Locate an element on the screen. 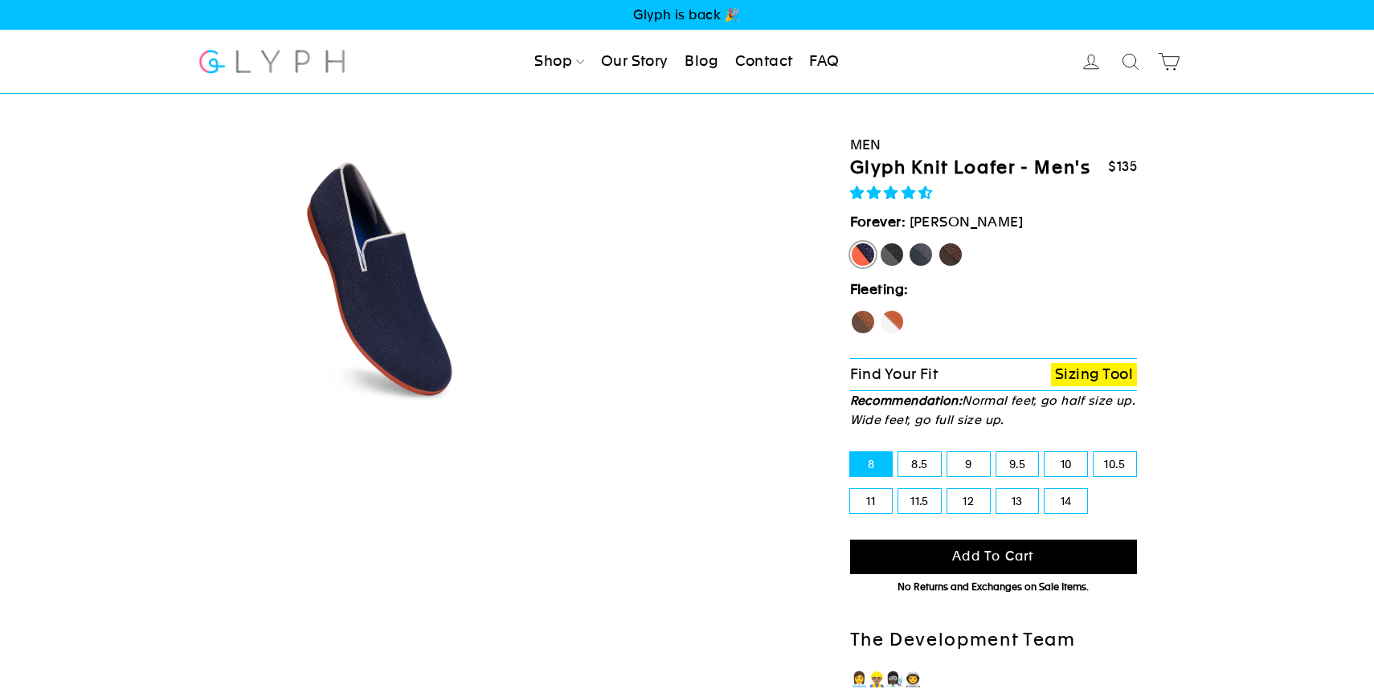 This screenshot has height=697, width=1374. strong: Forever: is located at coordinates (878, 222).